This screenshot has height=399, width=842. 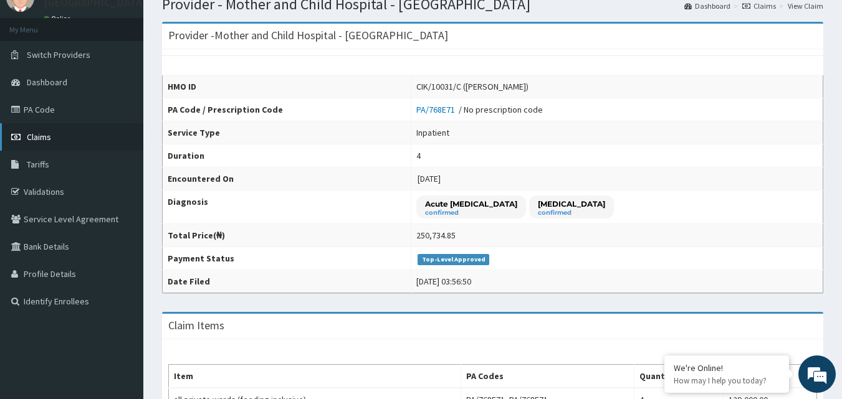 I want to click on span: Top-Level Approved, so click(x=453, y=260).